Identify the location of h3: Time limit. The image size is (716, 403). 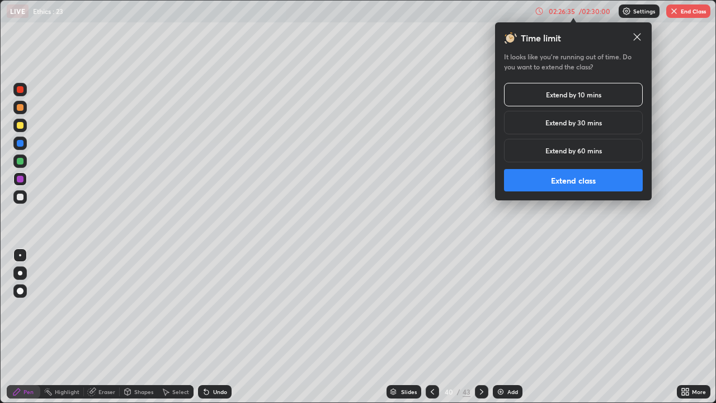
(541, 38).